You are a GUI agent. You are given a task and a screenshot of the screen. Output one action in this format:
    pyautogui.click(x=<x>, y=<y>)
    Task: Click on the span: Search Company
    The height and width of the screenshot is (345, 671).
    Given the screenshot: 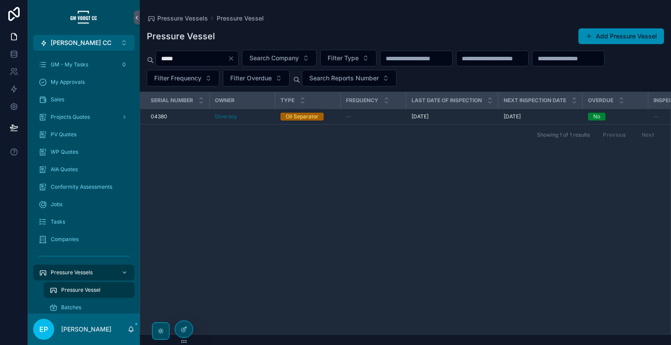 What is the action you would take?
    pyautogui.click(x=274, y=58)
    